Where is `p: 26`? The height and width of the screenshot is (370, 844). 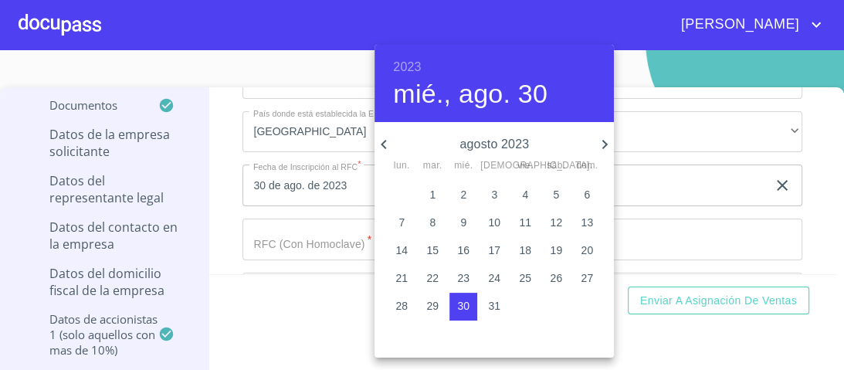 p: 26 is located at coordinates (556, 278).